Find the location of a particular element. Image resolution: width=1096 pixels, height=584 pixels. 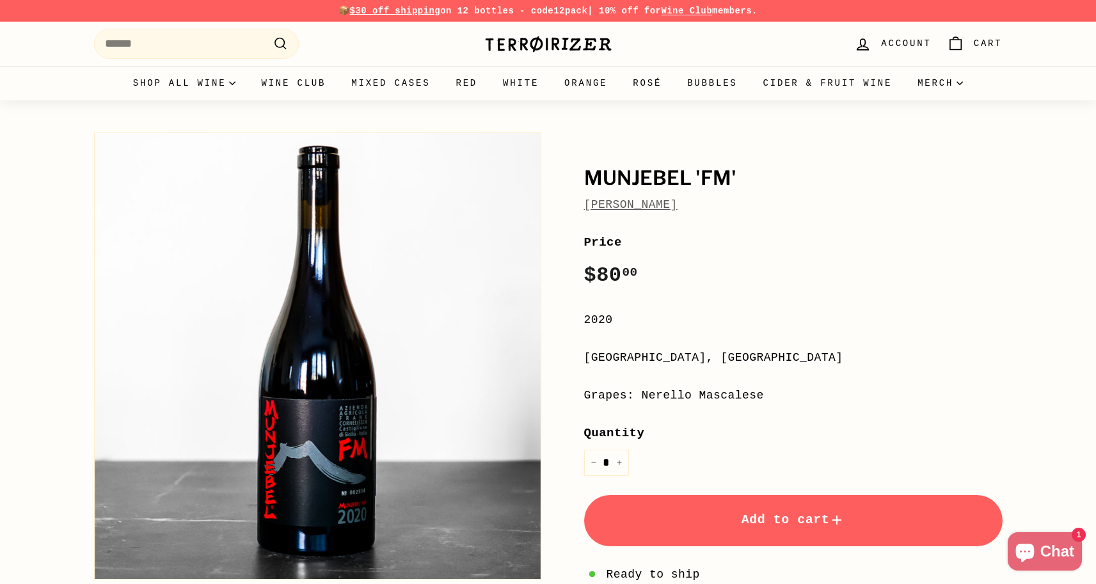

sup: 00 is located at coordinates (630, 273).